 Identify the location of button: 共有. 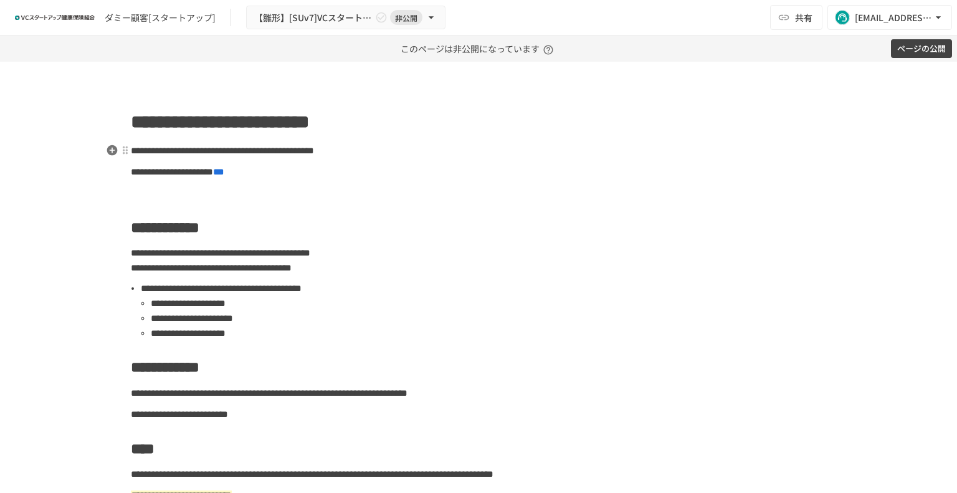
(796, 17).